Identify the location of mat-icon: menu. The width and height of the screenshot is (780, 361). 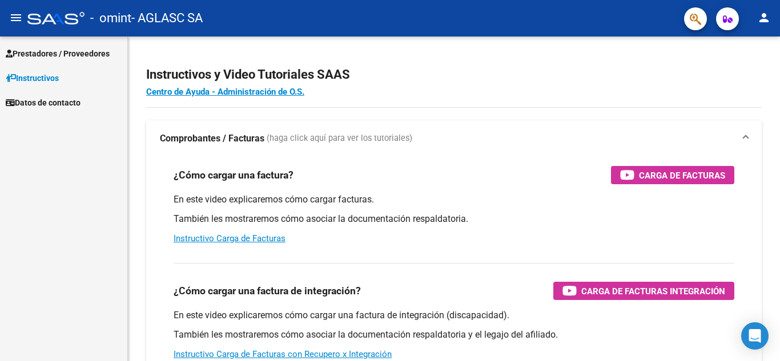
(16, 18).